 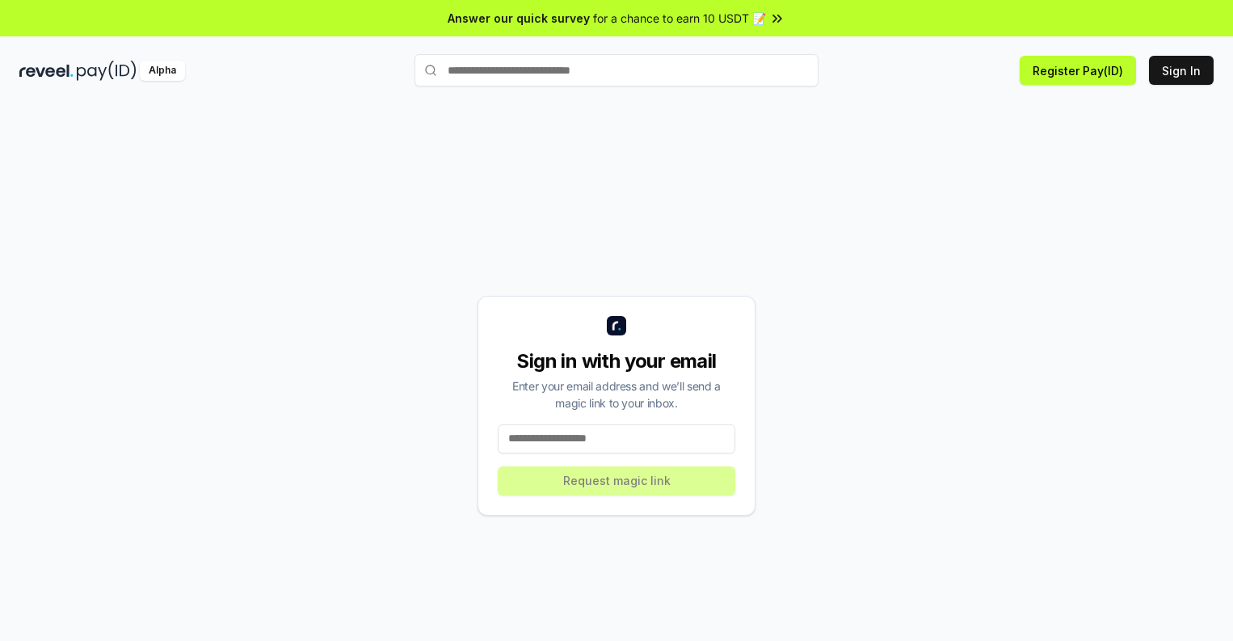 What do you see at coordinates (616, 394) in the screenshot?
I see `div: Enter your email address and we’ll send a magic link to your inbox.` at bounding box center [616, 394].